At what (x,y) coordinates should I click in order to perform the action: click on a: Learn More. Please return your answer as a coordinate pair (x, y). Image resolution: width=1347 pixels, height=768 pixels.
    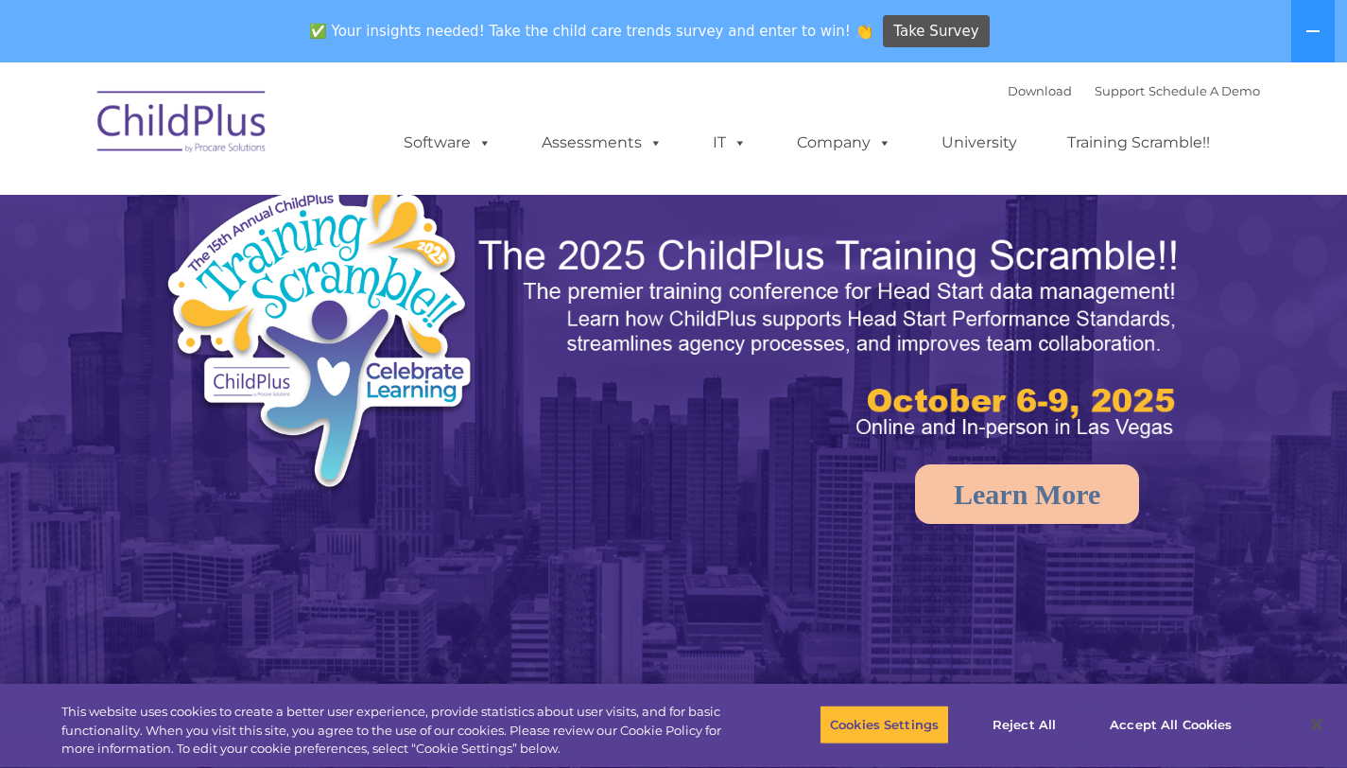
    Looking at the image, I should click on (1027, 494).